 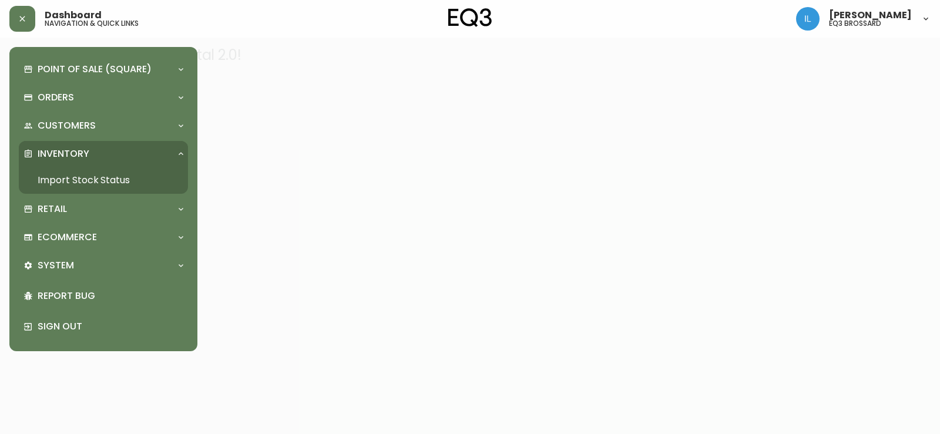 What do you see at coordinates (52, 209) in the screenshot?
I see `p: Retail` at bounding box center [52, 209].